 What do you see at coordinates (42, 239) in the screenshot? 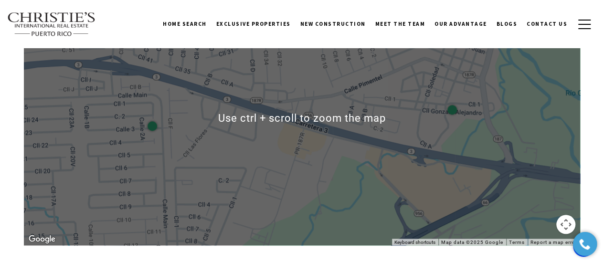
I see `a: Open this area in Google Maps (opens a new window)` at bounding box center [42, 239].